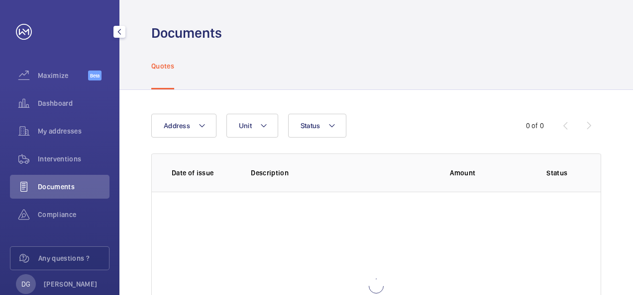  I want to click on span: Maximize, so click(63, 76).